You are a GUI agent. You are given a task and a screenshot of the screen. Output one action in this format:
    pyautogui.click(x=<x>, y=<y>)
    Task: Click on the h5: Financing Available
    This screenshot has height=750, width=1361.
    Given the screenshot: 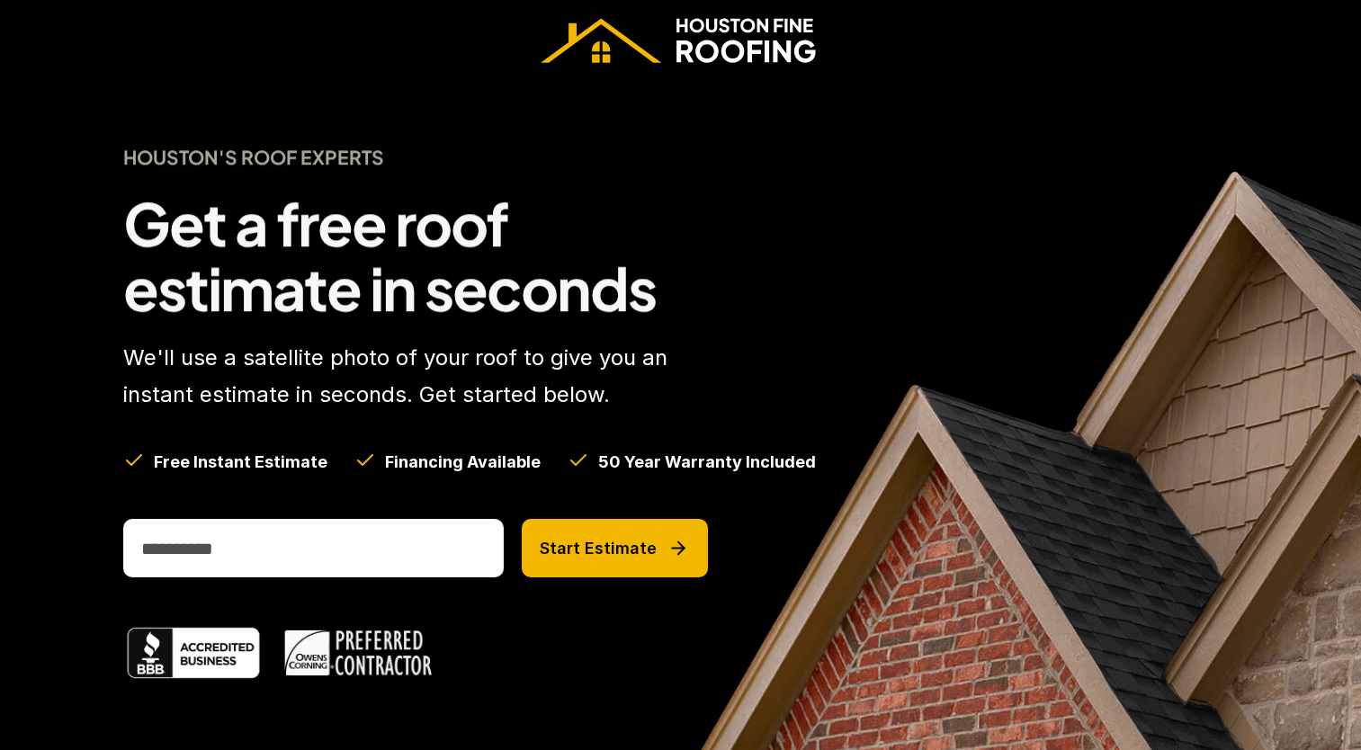 What is the action you would take?
    pyautogui.click(x=462, y=461)
    